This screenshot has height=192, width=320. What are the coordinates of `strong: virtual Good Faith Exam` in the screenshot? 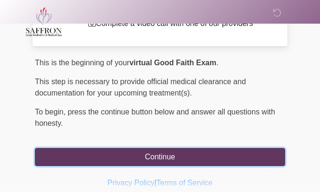 It's located at (173, 62).